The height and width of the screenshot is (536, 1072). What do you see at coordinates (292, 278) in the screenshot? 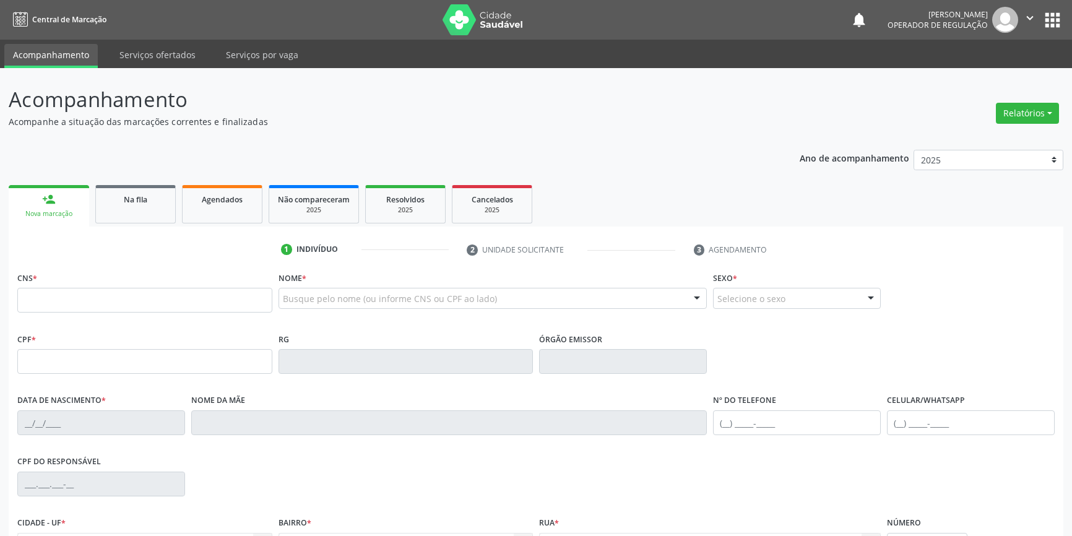
I see `label: Nome` at bounding box center [292, 278].